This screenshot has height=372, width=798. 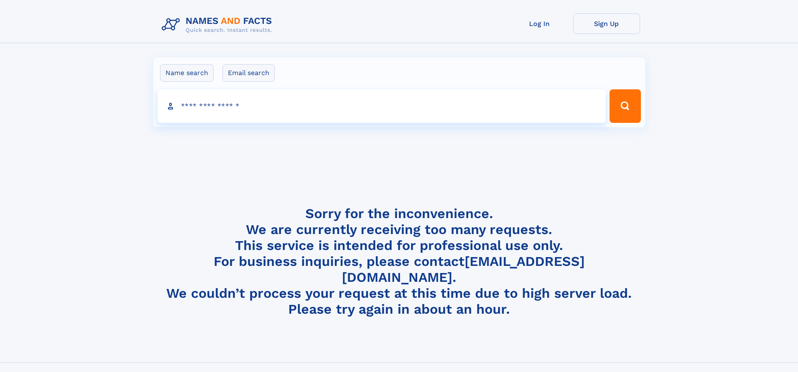 What do you see at coordinates (219, 25) in the screenshot?
I see `img: Logo Names and Facts` at bounding box center [219, 25].